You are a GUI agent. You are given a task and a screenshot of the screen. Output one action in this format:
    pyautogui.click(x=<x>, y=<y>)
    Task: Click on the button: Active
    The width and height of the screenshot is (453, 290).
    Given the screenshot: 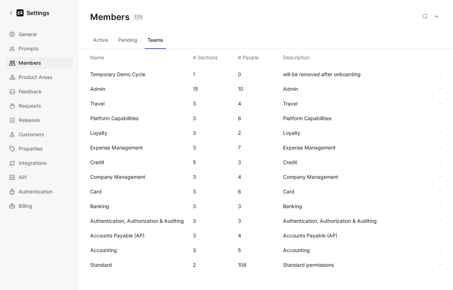 What is the action you would take?
    pyautogui.click(x=101, y=40)
    